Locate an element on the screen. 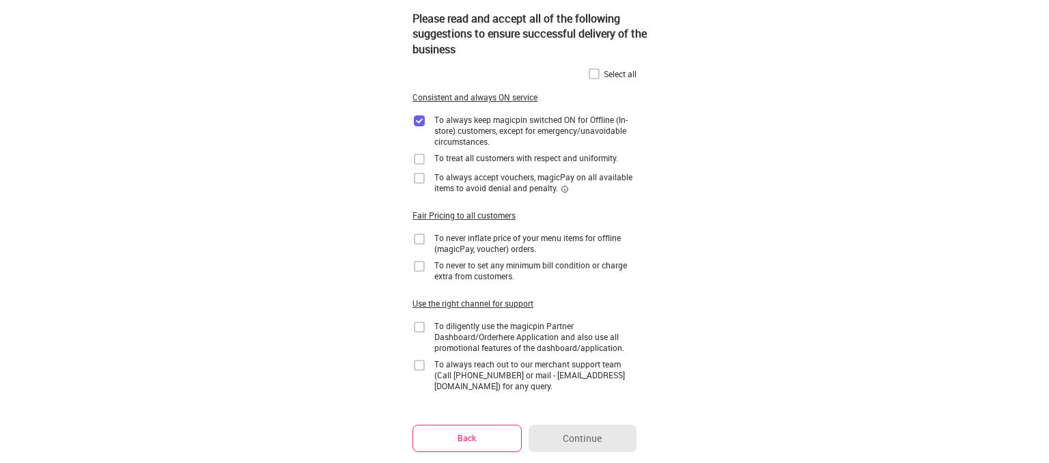 The image size is (1049, 463). div: Select all is located at coordinates (620, 74).